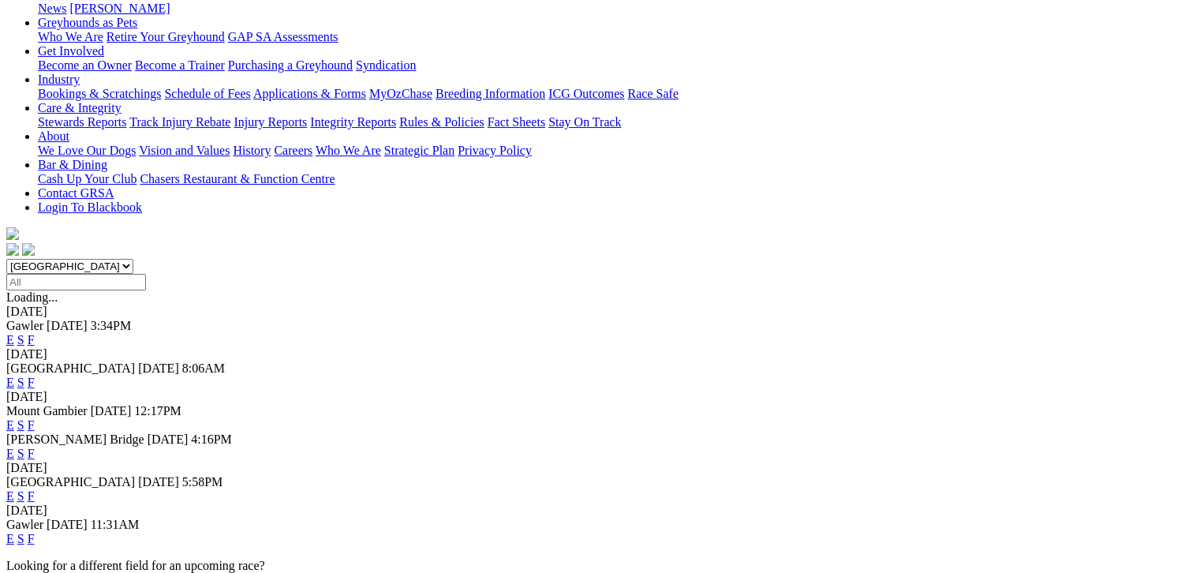 The width and height of the screenshot is (1200, 573). I want to click on span: 5:58PM, so click(203, 481).